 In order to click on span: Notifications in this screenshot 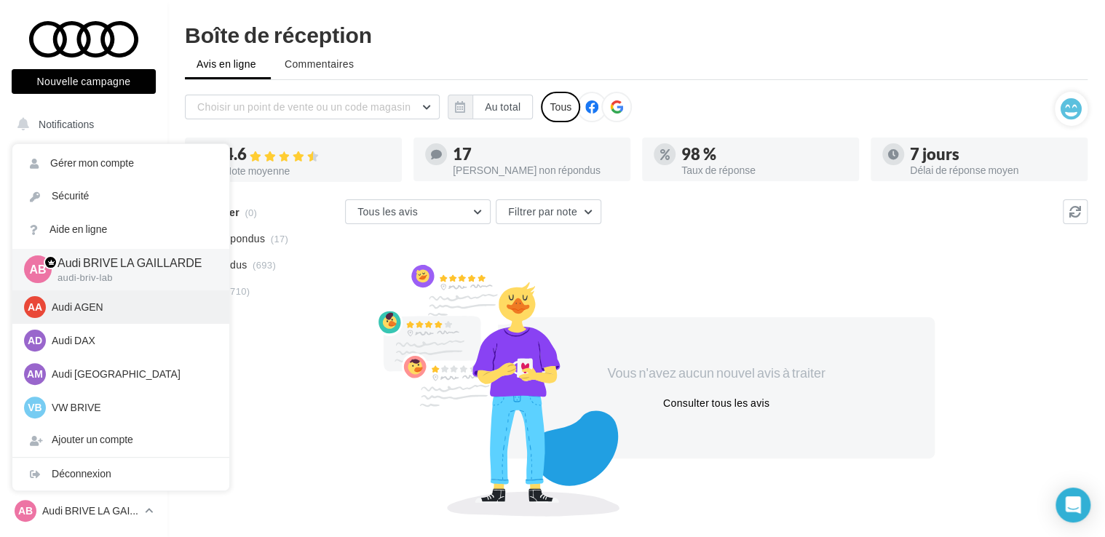, I will do `click(66, 124)`.